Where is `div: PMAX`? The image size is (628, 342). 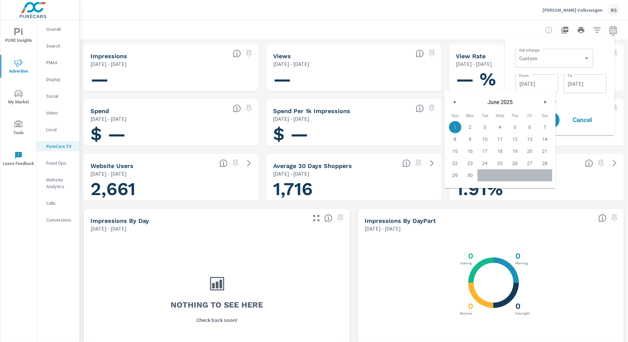
div: PMAX is located at coordinates (58, 63).